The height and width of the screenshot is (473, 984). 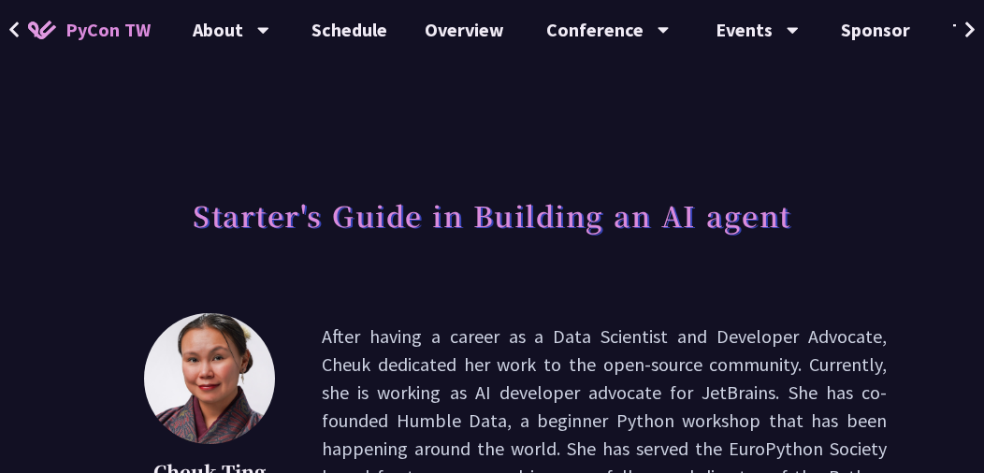 I want to click on h1: Starter's Guide in Building an AI agent, so click(x=492, y=215).